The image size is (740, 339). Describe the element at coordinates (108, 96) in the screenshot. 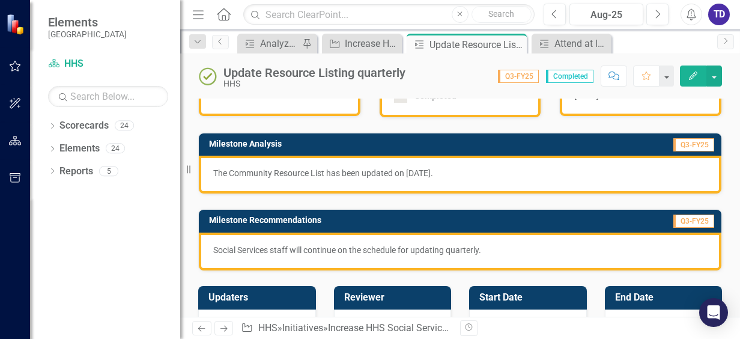

I see `input: Search Below...` at that location.